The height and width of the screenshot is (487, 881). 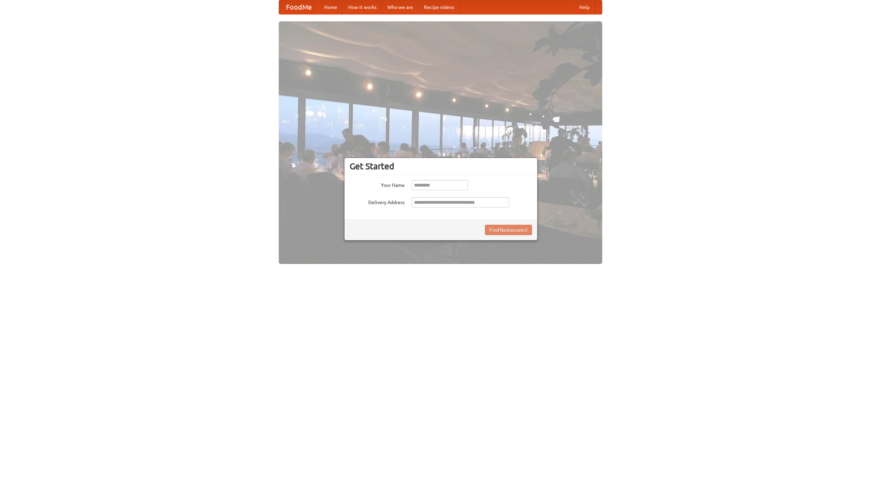 What do you see at coordinates (331, 7) in the screenshot?
I see `a: Home` at bounding box center [331, 7].